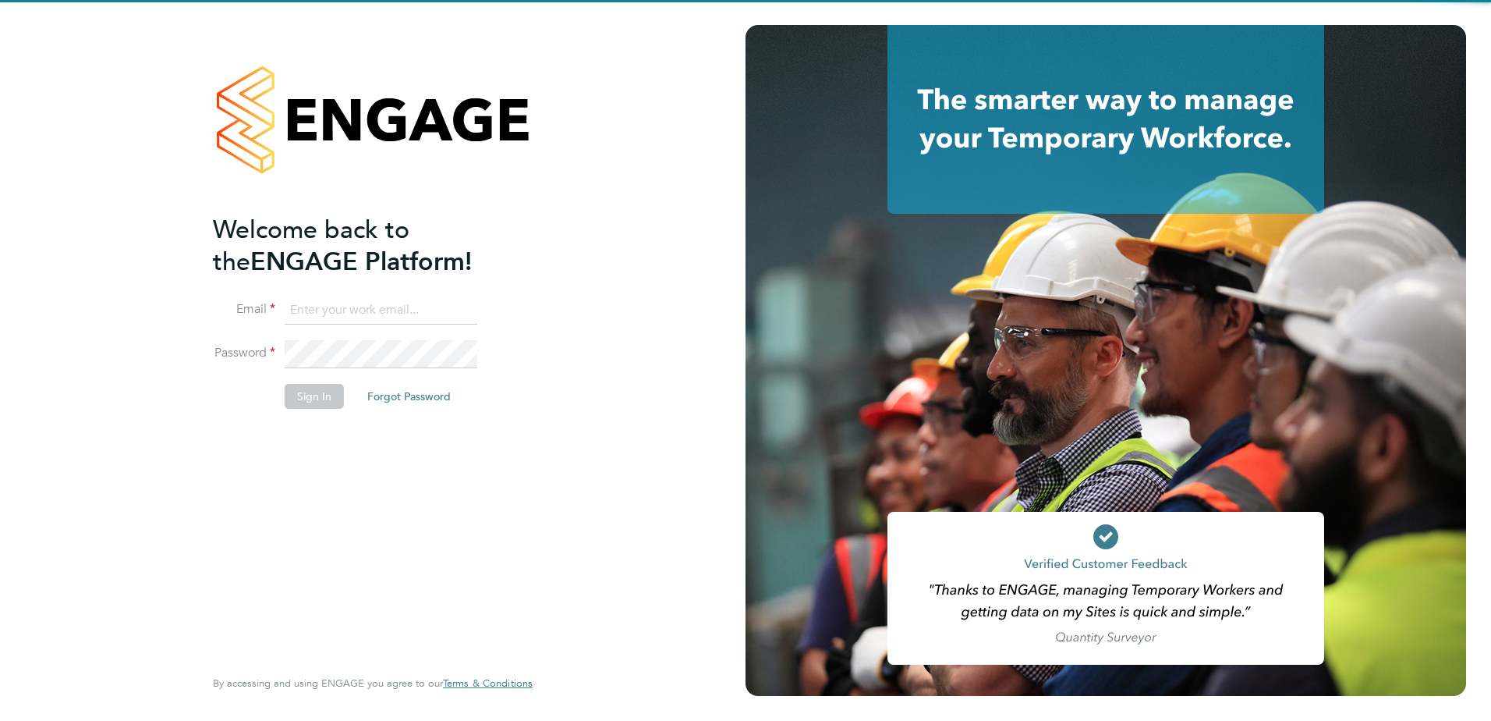 This screenshot has width=1491, height=721. What do you see at coordinates (314, 396) in the screenshot?
I see `button: Sign In` at bounding box center [314, 396].